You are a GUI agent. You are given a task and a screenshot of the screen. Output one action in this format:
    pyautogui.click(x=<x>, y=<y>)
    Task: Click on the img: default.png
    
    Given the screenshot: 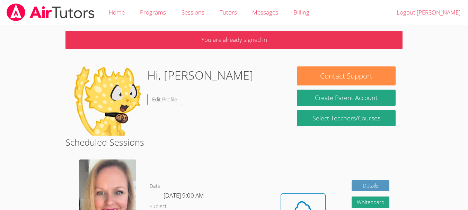 What is the action you would take?
    pyautogui.click(x=107, y=101)
    